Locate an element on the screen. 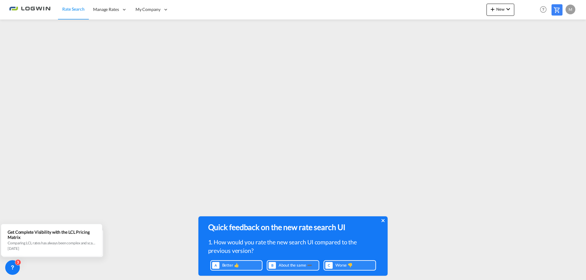 The height and width of the screenshot is (280, 586). img: 2761ae10d95411efa20a1f5e0282d2d7.png is located at coordinates (30, 9).